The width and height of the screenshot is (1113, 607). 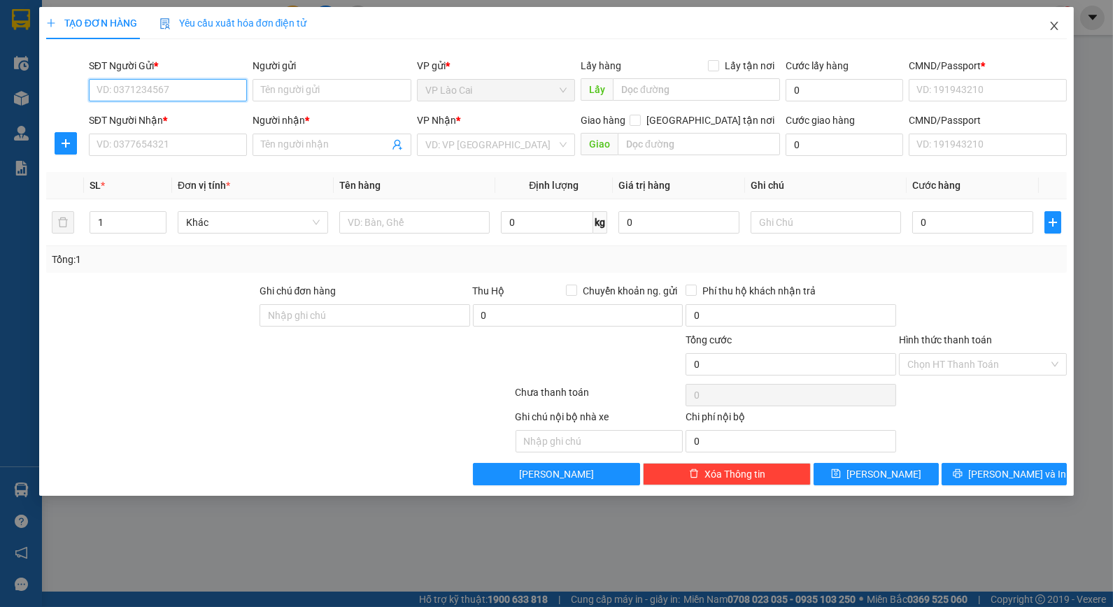 What do you see at coordinates (645, 185) in the screenshot?
I see `span: Giá trị hàng` at bounding box center [645, 185].